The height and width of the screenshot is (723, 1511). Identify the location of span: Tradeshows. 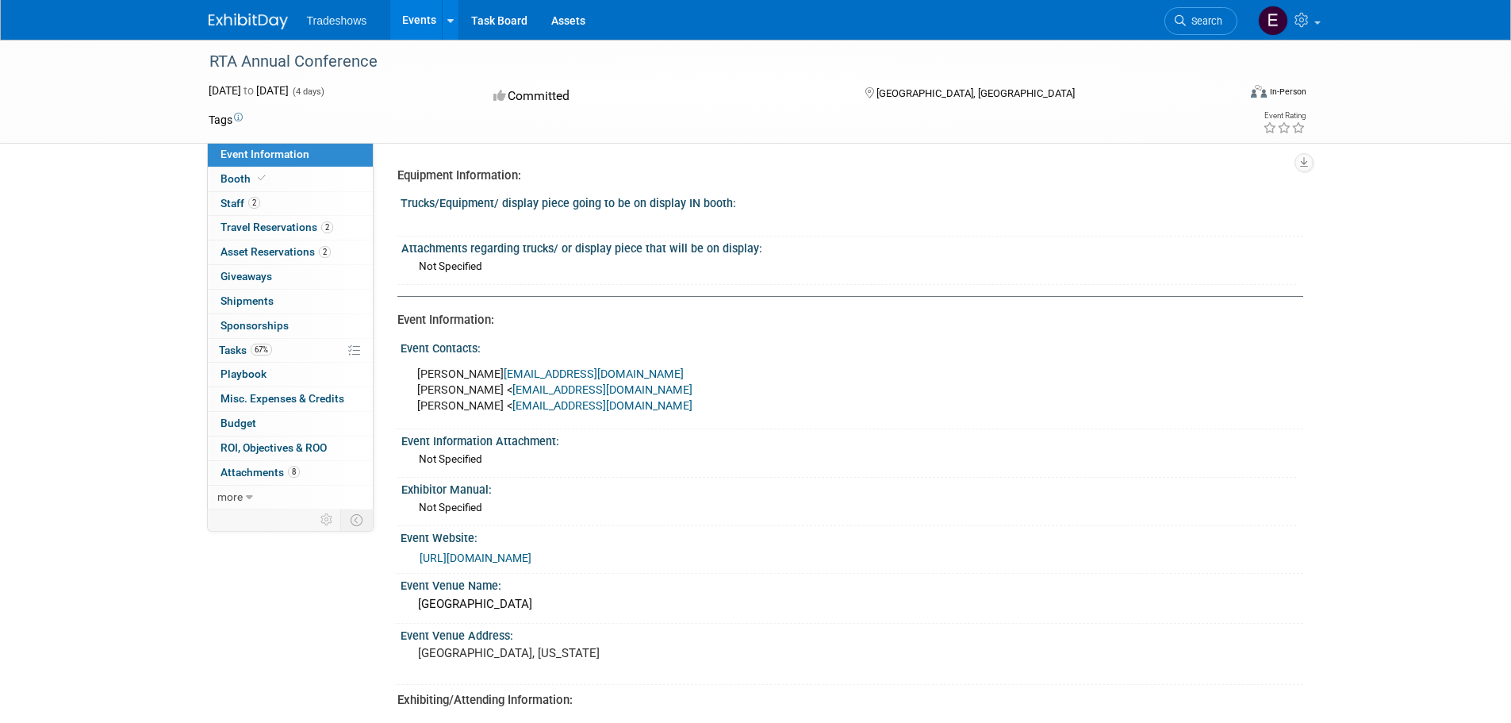
(337, 21).